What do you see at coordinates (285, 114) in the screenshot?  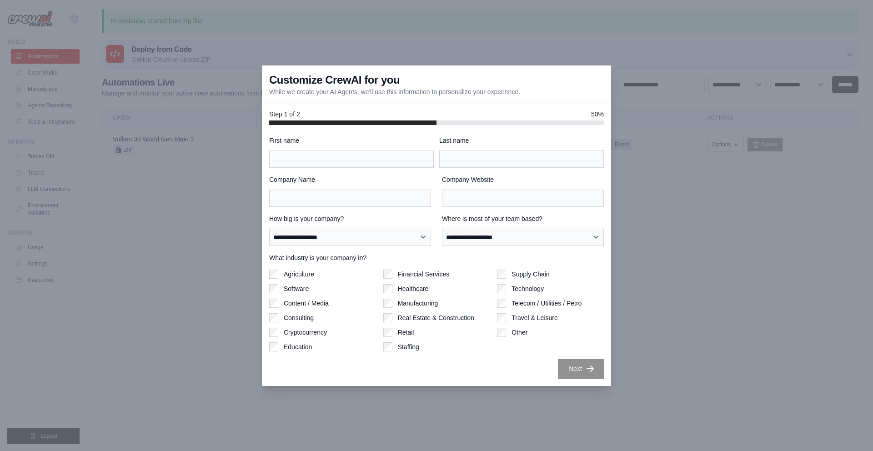 I see `span: Step 1 of 2` at bounding box center [285, 114].